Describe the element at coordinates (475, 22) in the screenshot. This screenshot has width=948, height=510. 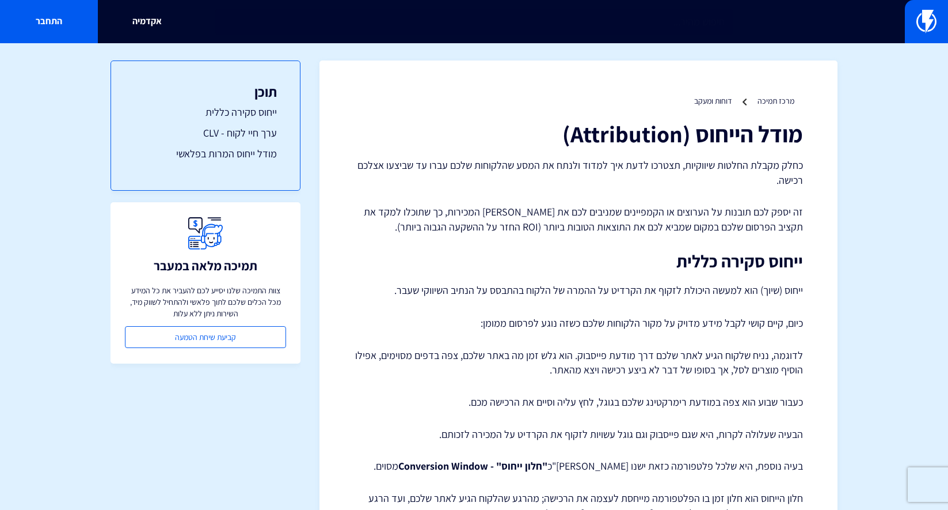
I see `input: חיפוש מהיר...` at that location.